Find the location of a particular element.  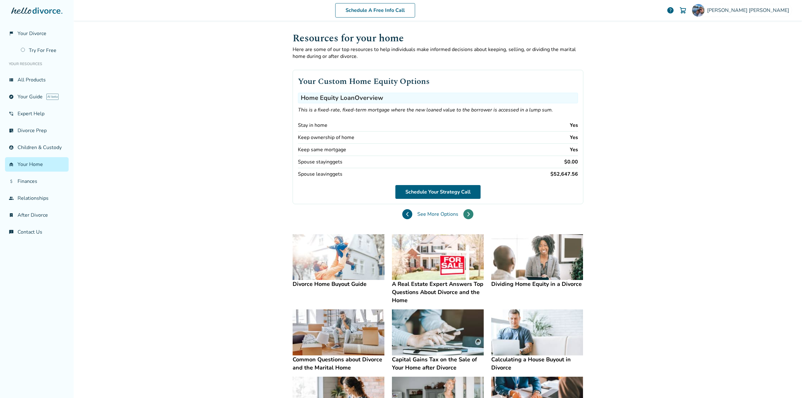

img: Common Questions about Divorce and the Marital Home is located at coordinates (338, 332).